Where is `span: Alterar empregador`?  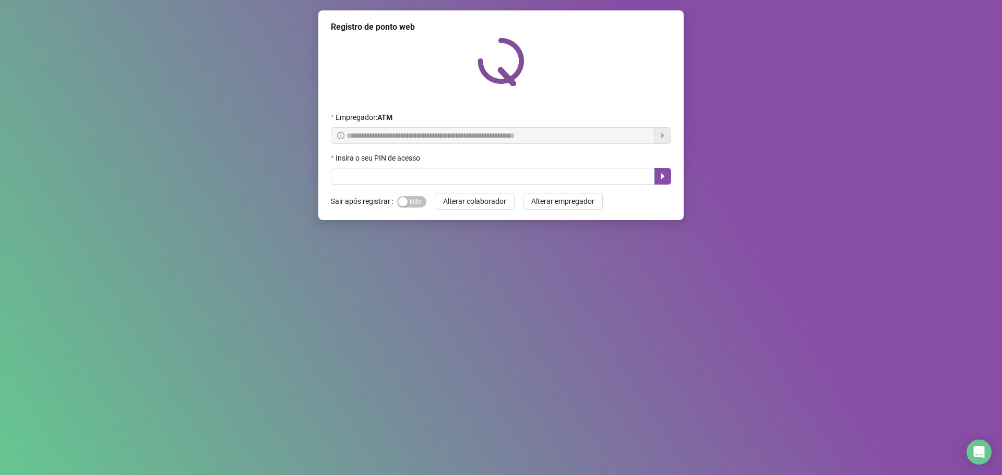 span: Alterar empregador is located at coordinates (562, 201).